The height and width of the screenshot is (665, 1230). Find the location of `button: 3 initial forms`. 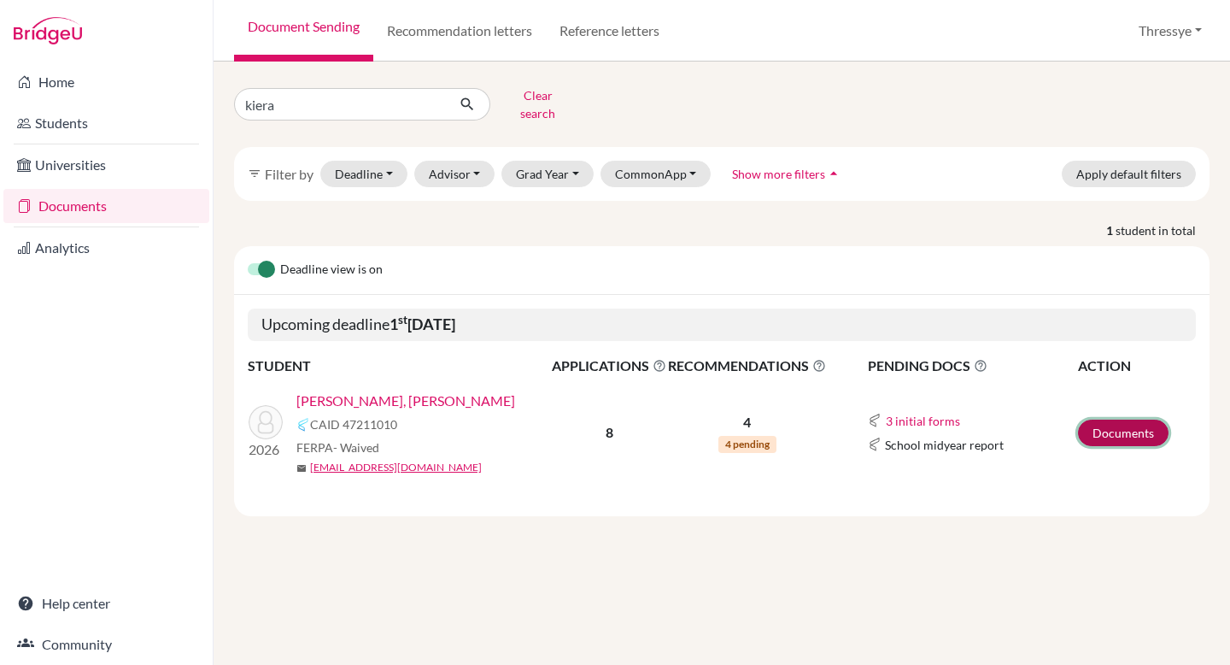

button: 3 initial forms is located at coordinates (923, 420).